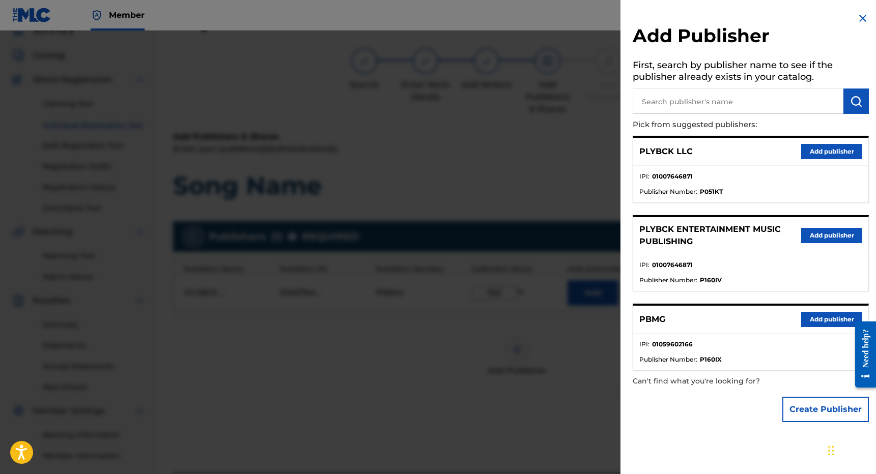 This screenshot has width=876, height=474. I want to click on div: Need help?, so click(18, 35).